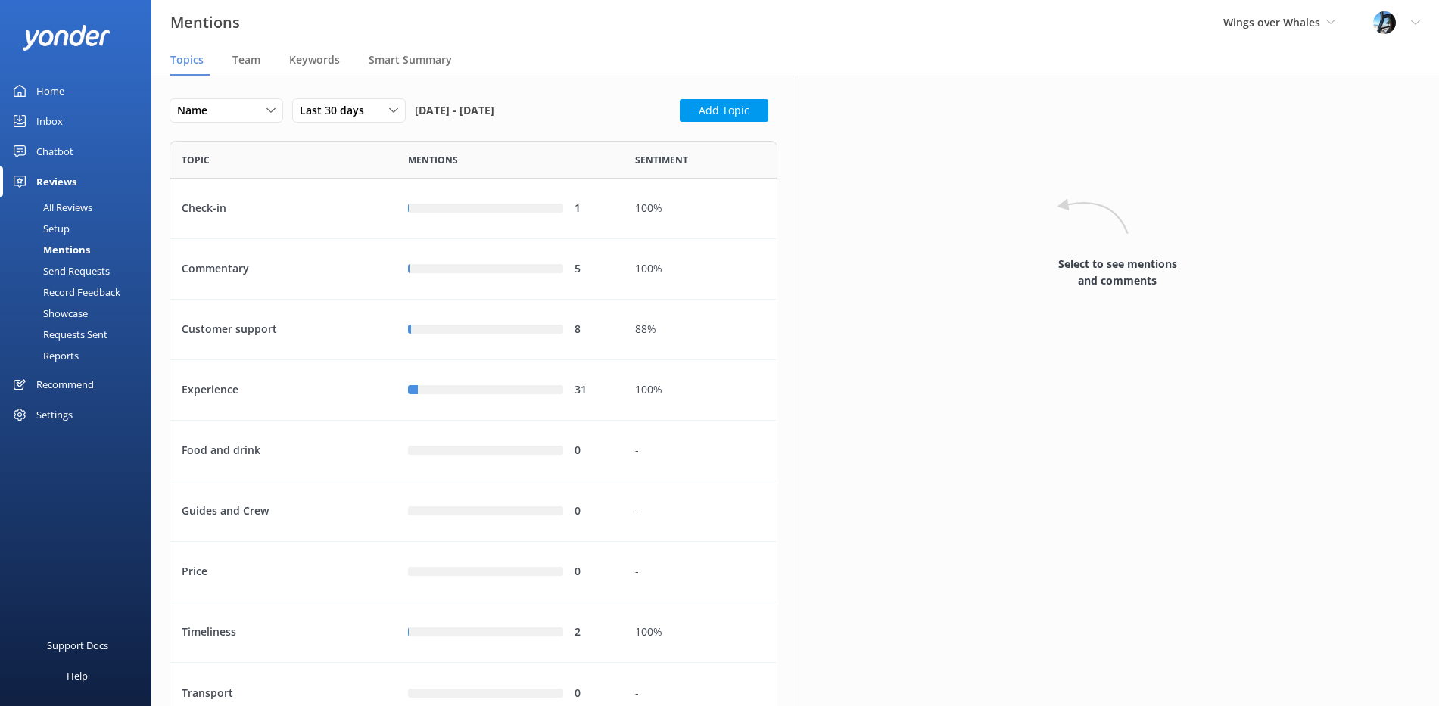 Image resolution: width=1439 pixels, height=706 pixels. What do you see at coordinates (700, 330) in the screenshot?
I see `div: 88%` at bounding box center [700, 330].